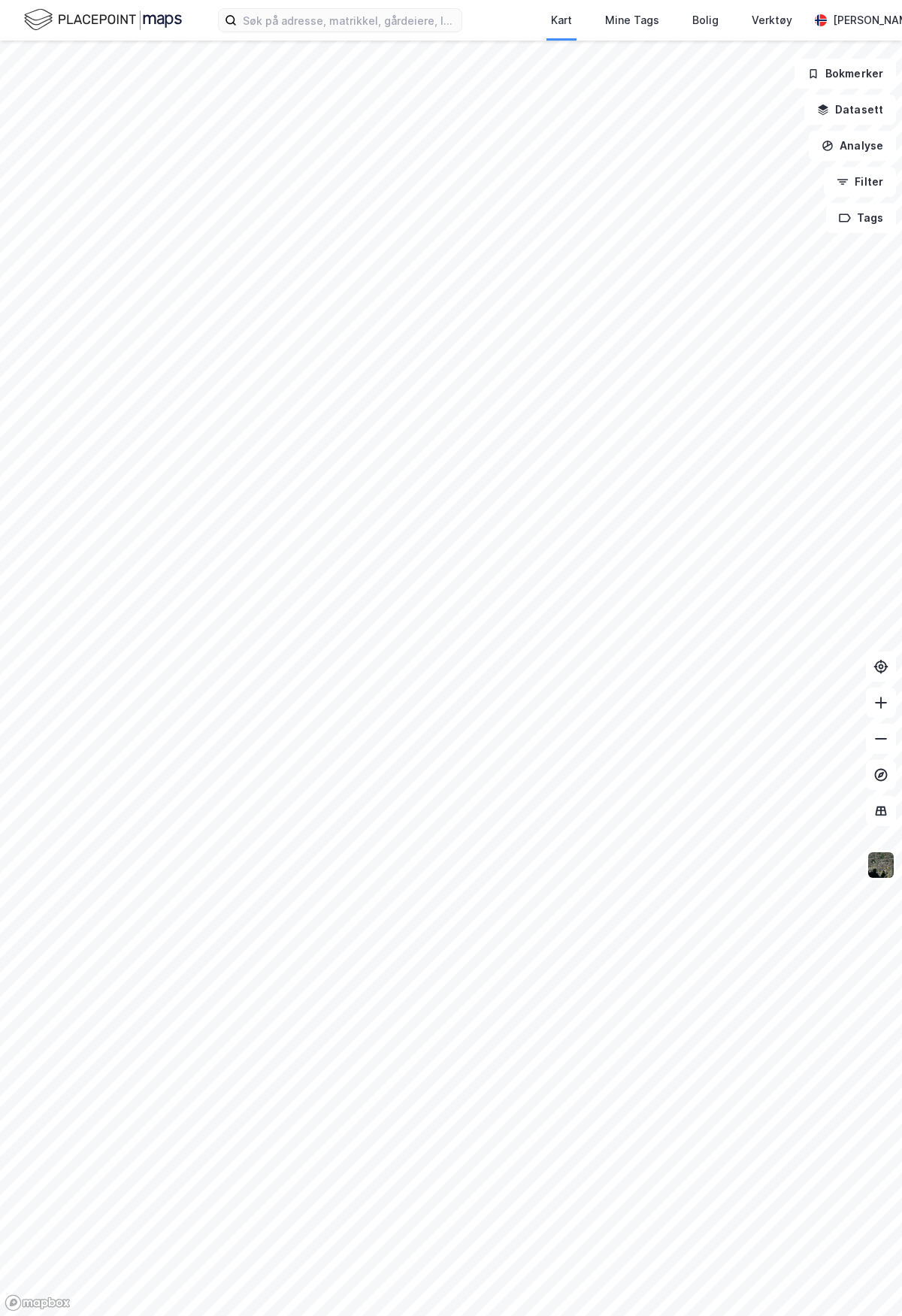 This screenshot has height=1316, width=902. Describe the element at coordinates (705, 20) in the screenshot. I see `div: Bolig` at that location.